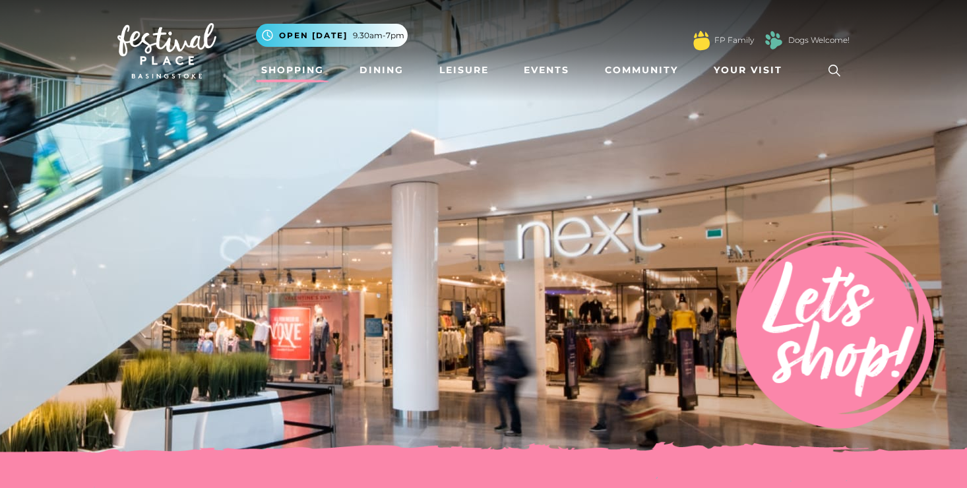 This screenshot has width=967, height=488. What do you see at coordinates (546, 70) in the screenshot?
I see `a: Events` at bounding box center [546, 70].